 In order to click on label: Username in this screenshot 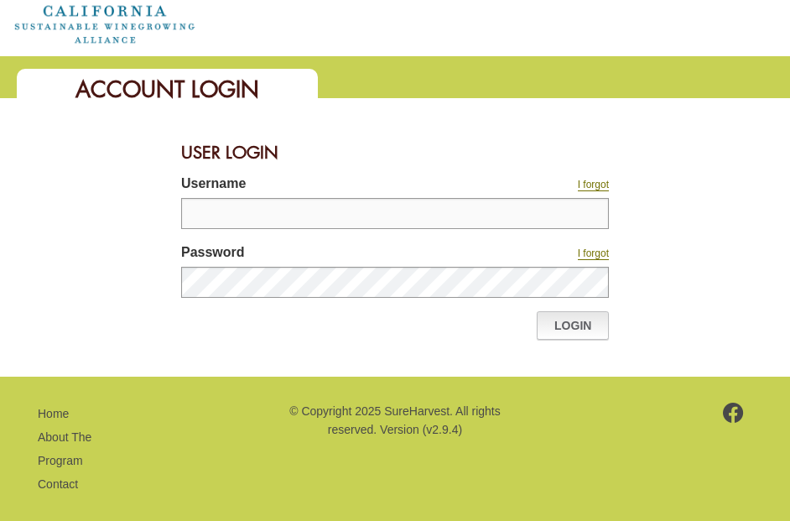, I will do `click(320, 185)`.